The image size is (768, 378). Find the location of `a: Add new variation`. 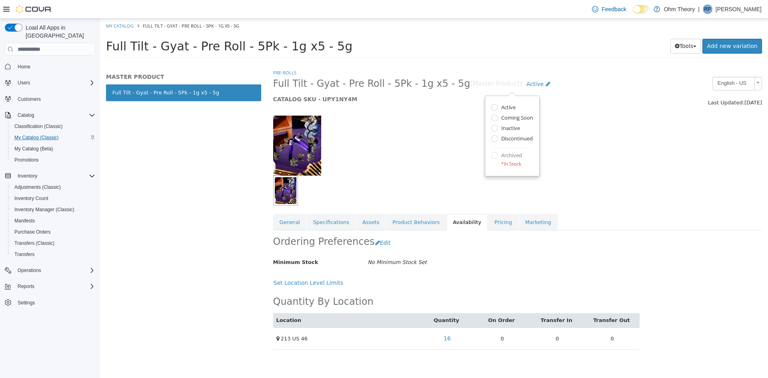

a: Add new variation is located at coordinates (632, 27).